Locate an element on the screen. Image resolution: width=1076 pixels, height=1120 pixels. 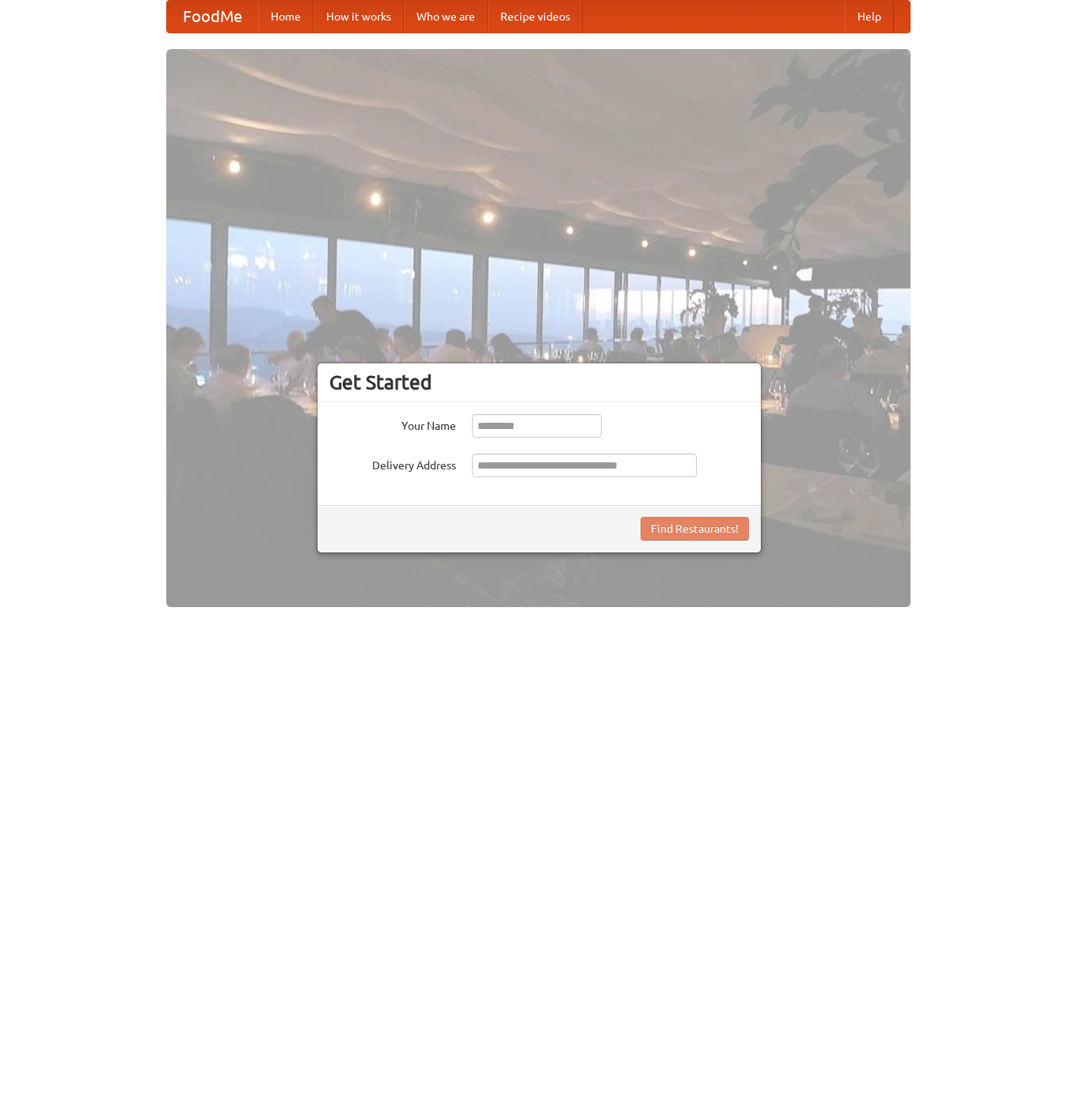
button: Find Restaurants! is located at coordinates (694, 529).